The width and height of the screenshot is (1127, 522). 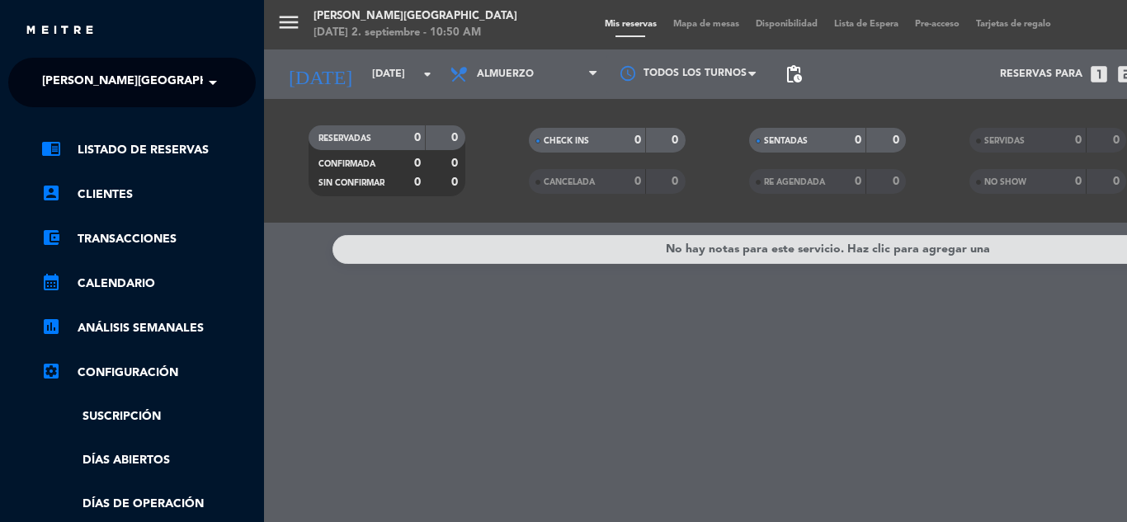 What do you see at coordinates (51, 238) in the screenshot?
I see `i: account_balance_wallet` at bounding box center [51, 238].